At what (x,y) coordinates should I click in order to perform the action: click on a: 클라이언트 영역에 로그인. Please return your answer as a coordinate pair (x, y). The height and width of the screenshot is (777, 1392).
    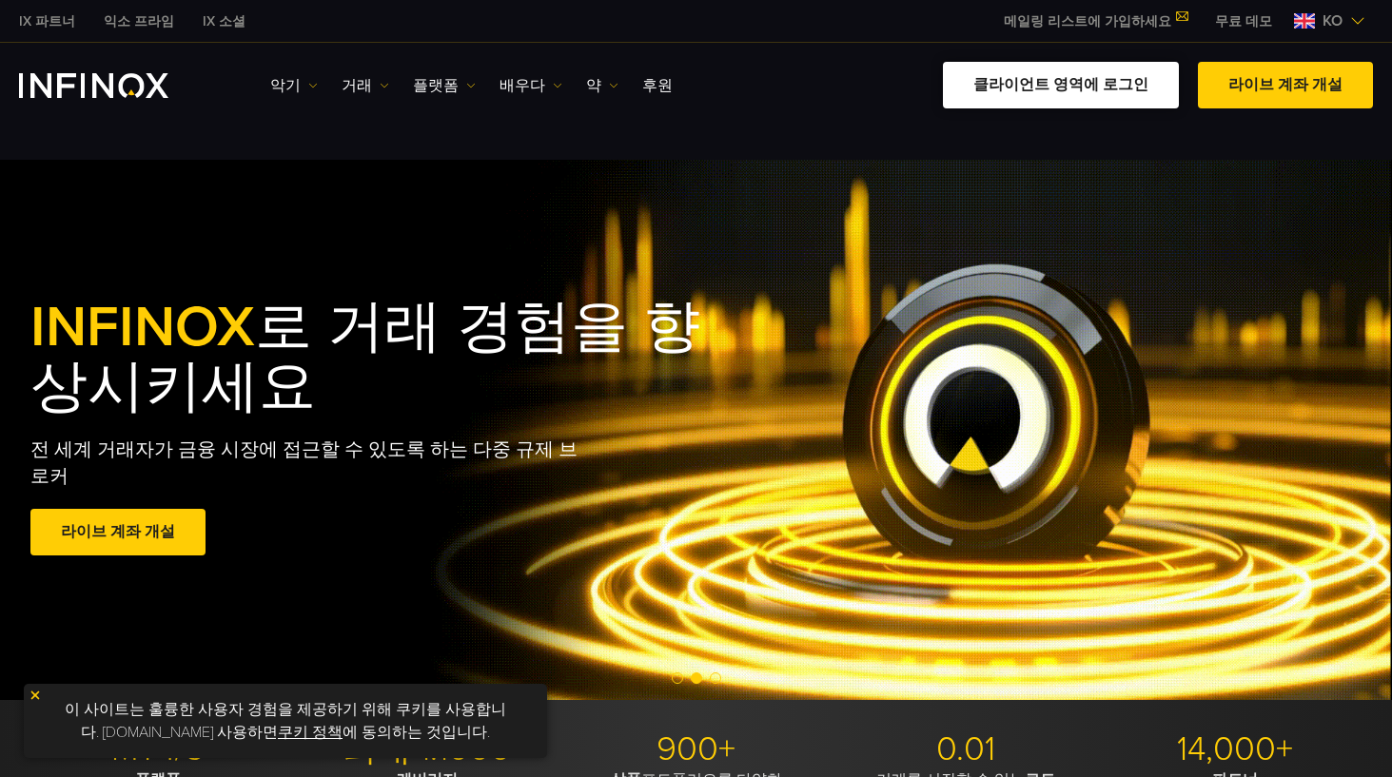
    Looking at the image, I should click on (1061, 85).